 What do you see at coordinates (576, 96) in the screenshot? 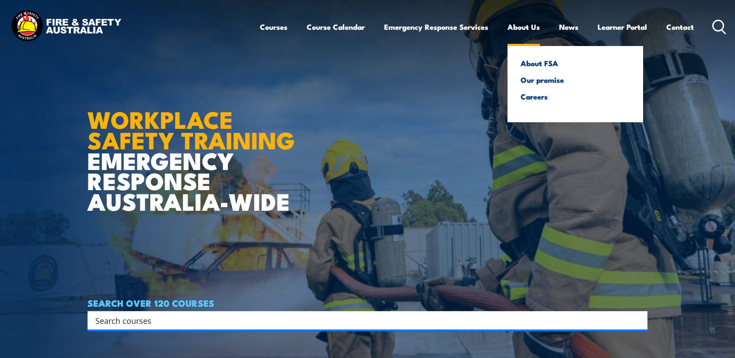
I see `a: Careers` at bounding box center [576, 96].